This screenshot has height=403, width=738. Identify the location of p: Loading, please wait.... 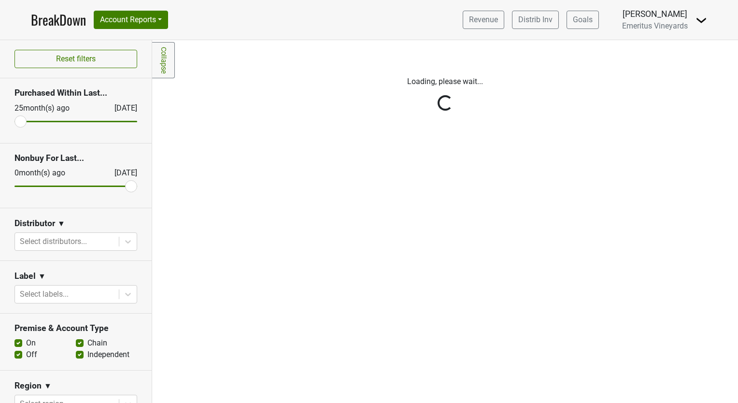
(445, 82).